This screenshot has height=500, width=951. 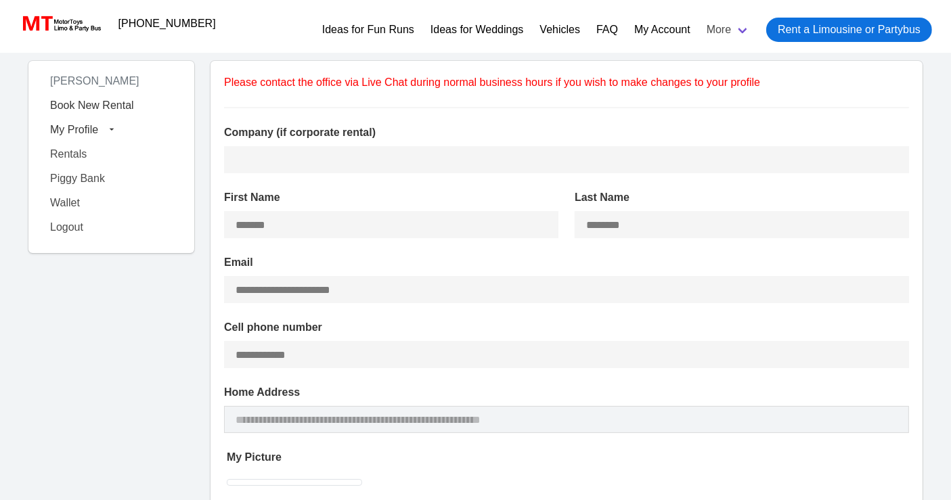 I want to click on label: Last Name, so click(x=742, y=198).